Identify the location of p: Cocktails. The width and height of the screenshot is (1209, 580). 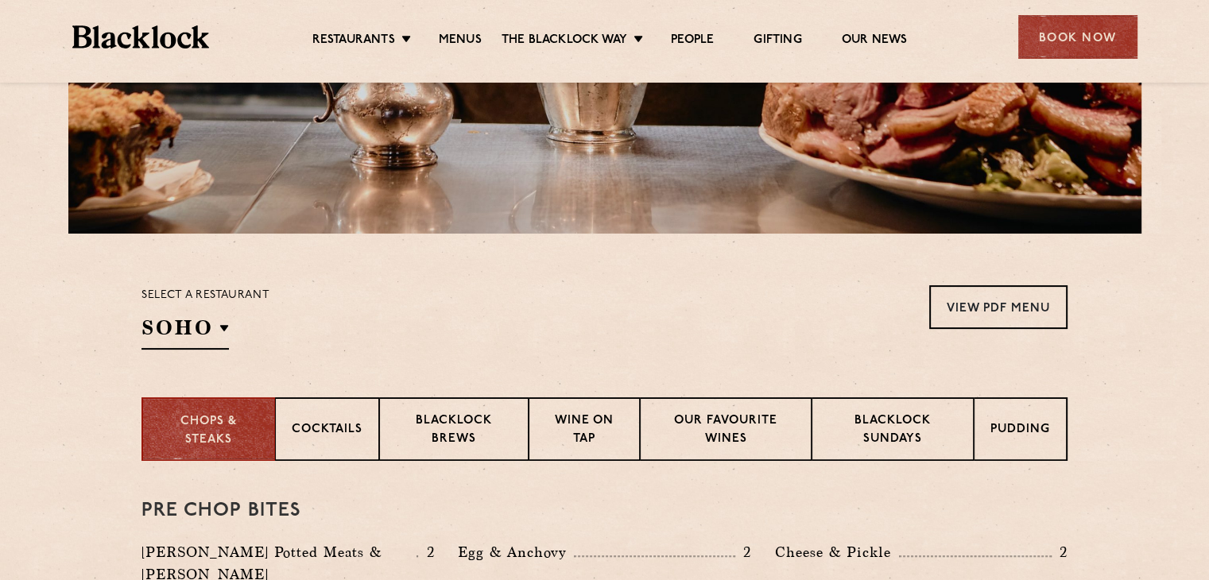
(327, 431).